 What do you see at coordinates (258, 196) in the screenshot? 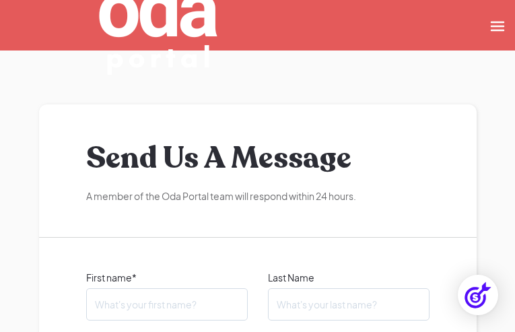
I see `div: A member of the Oda Portal team will respond within 24 hours.` at bounding box center [258, 196].